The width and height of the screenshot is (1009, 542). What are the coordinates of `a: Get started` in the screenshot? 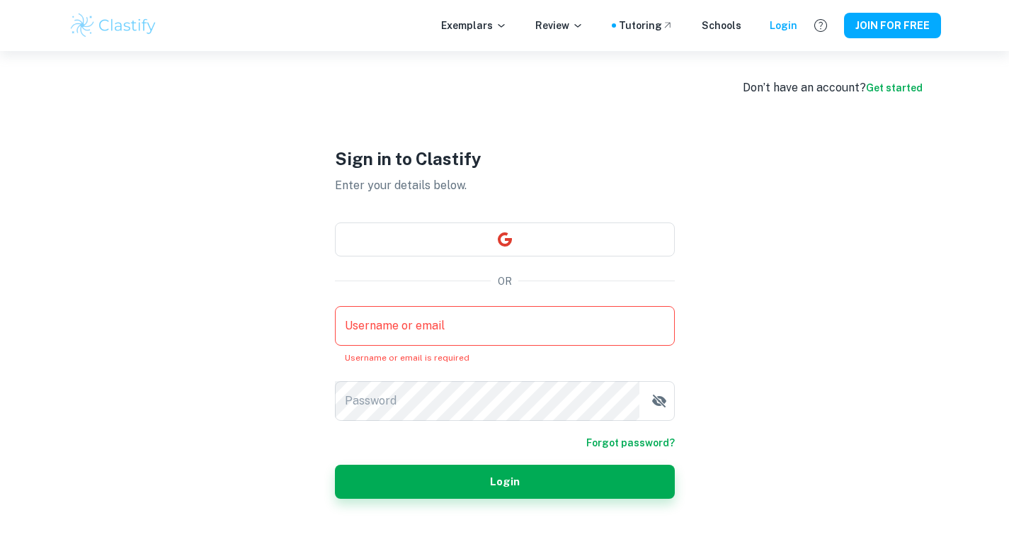 It's located at (894, 88).